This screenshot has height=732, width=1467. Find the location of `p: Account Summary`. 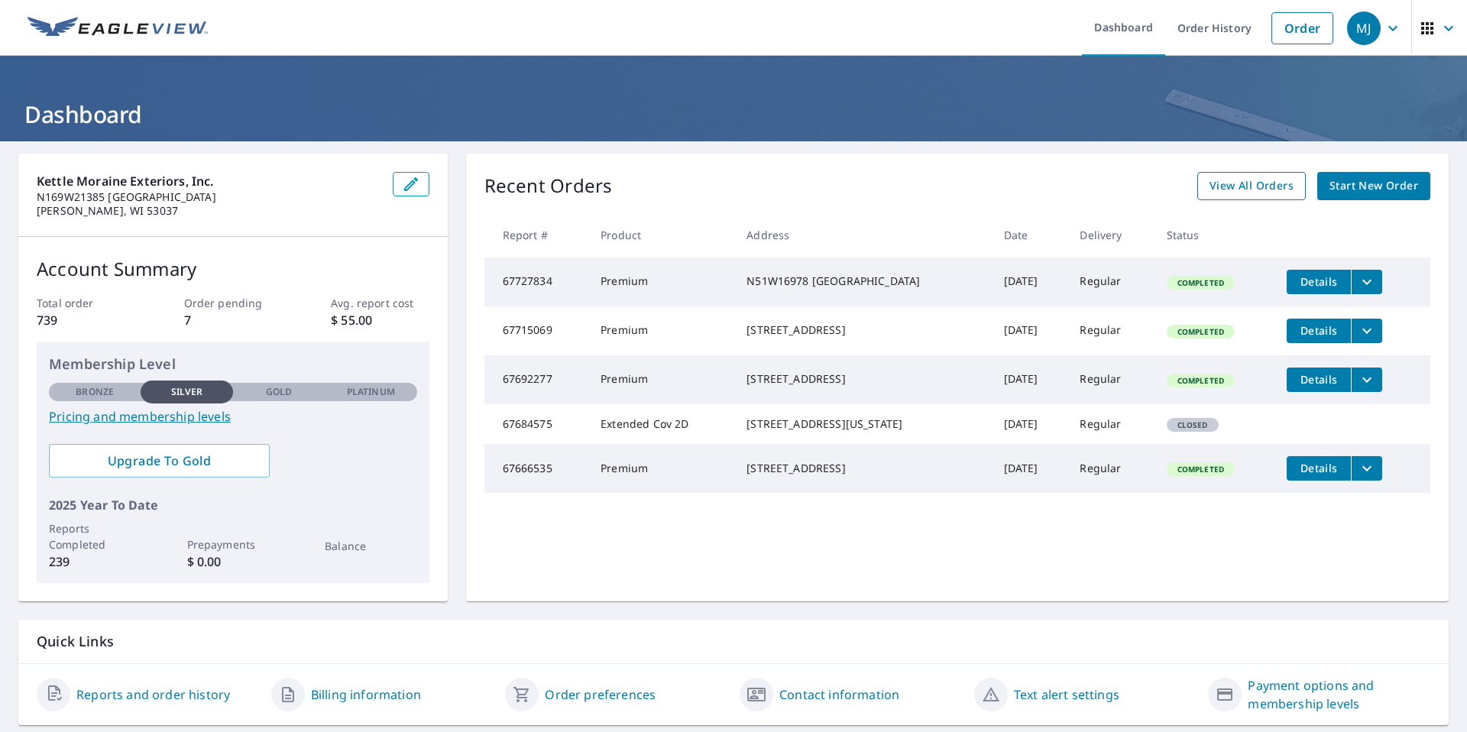

p: Account Summary is located at coordinates (233, 269).